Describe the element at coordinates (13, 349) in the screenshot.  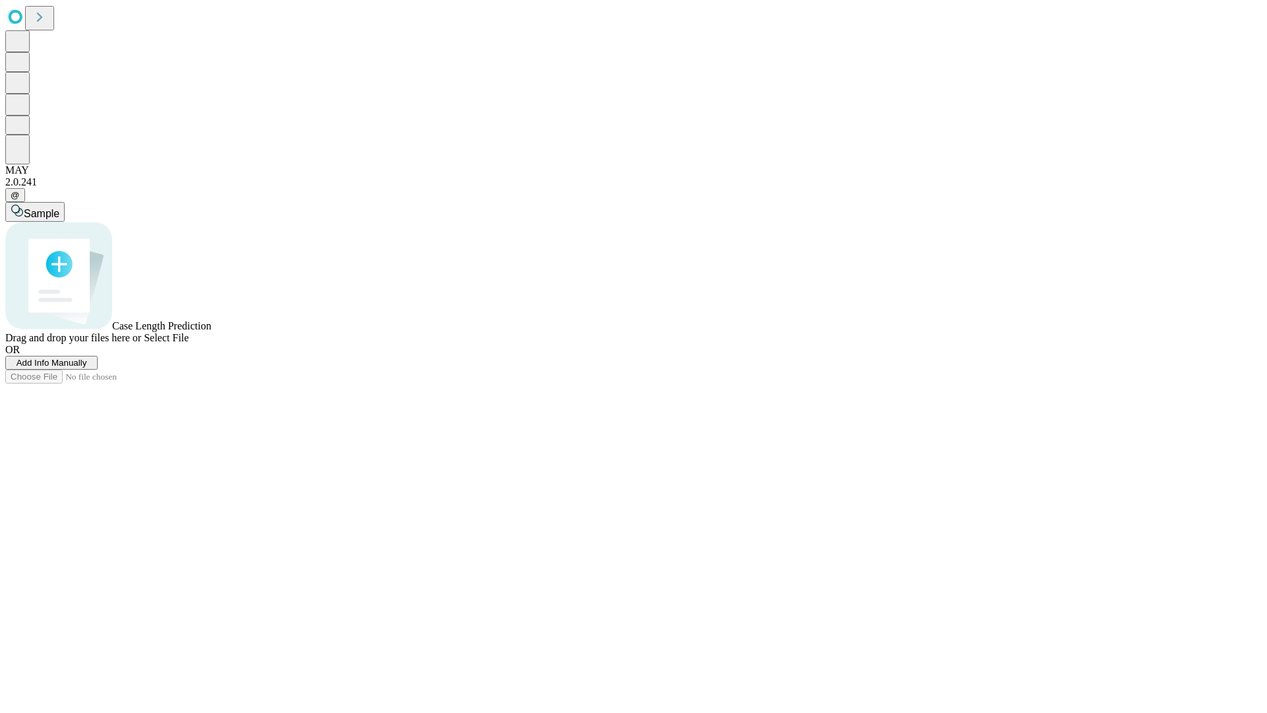
I see `span: OR` at that location.